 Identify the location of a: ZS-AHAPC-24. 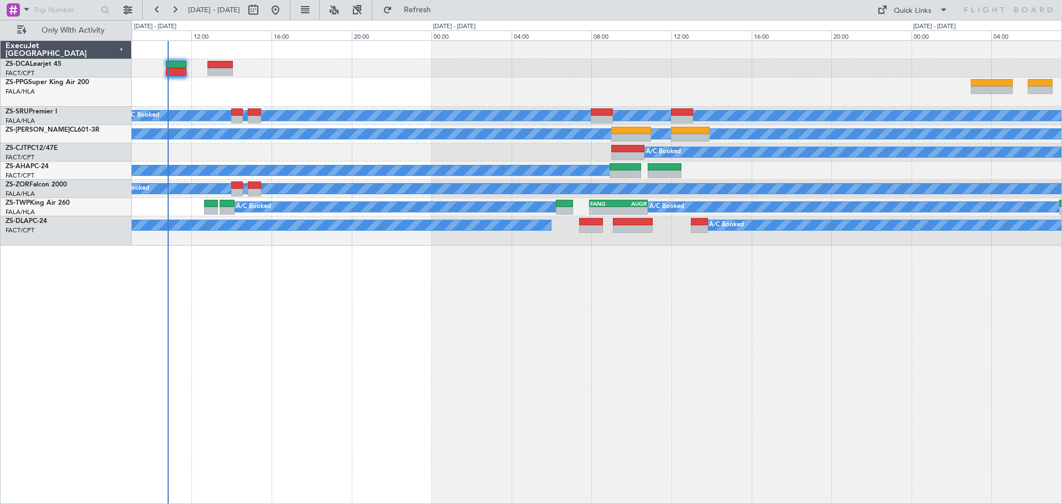
(27, 166).